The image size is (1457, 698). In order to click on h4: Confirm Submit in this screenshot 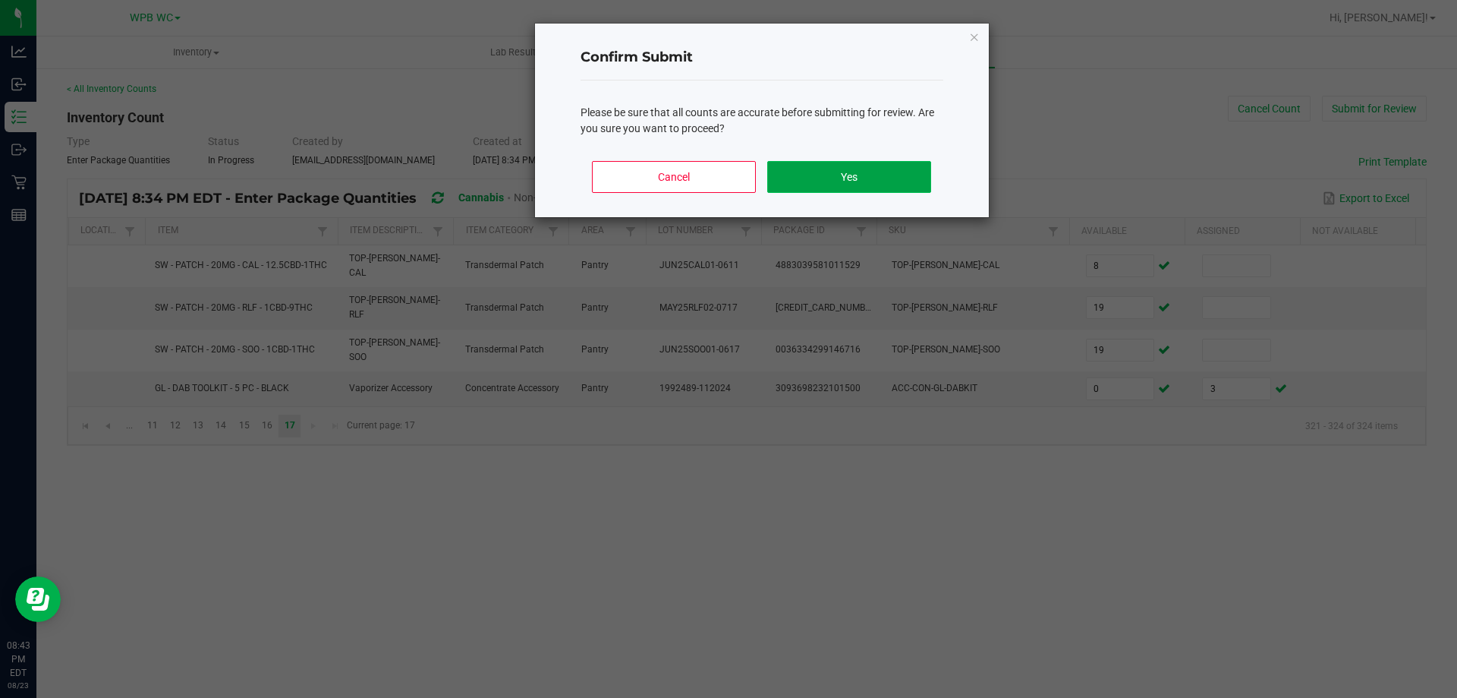, I will do `click(762, 58)`.